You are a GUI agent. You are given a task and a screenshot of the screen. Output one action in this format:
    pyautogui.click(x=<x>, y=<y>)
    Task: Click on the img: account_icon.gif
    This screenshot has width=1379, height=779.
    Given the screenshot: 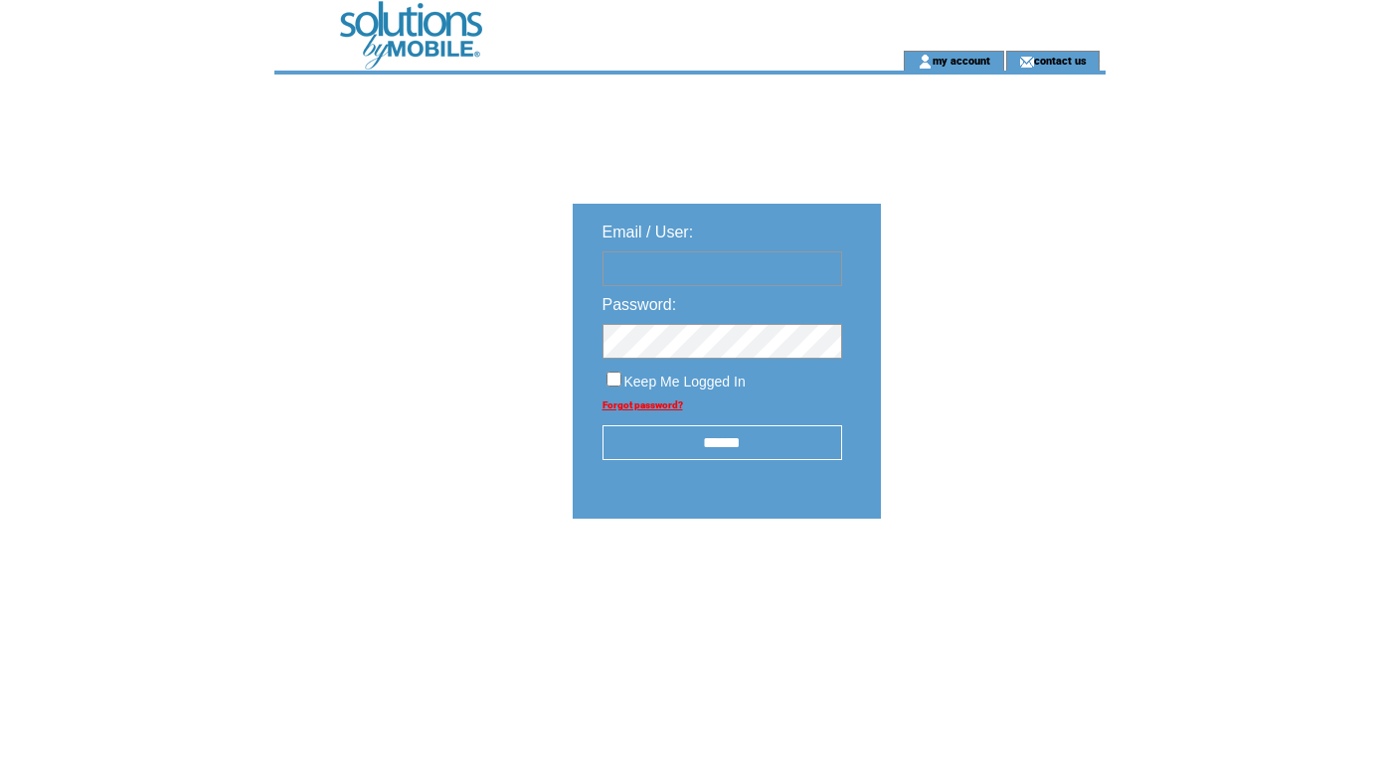 What is the action you would take?
    pyautogui.click(x=924, y=62)
    